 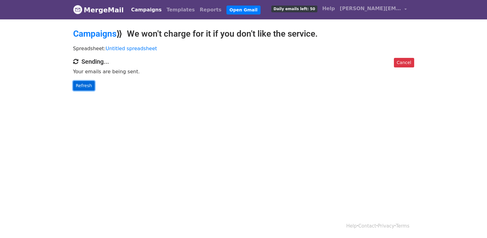 I want to click on a: Daily emails left: 50, so click(x=294, y=9).